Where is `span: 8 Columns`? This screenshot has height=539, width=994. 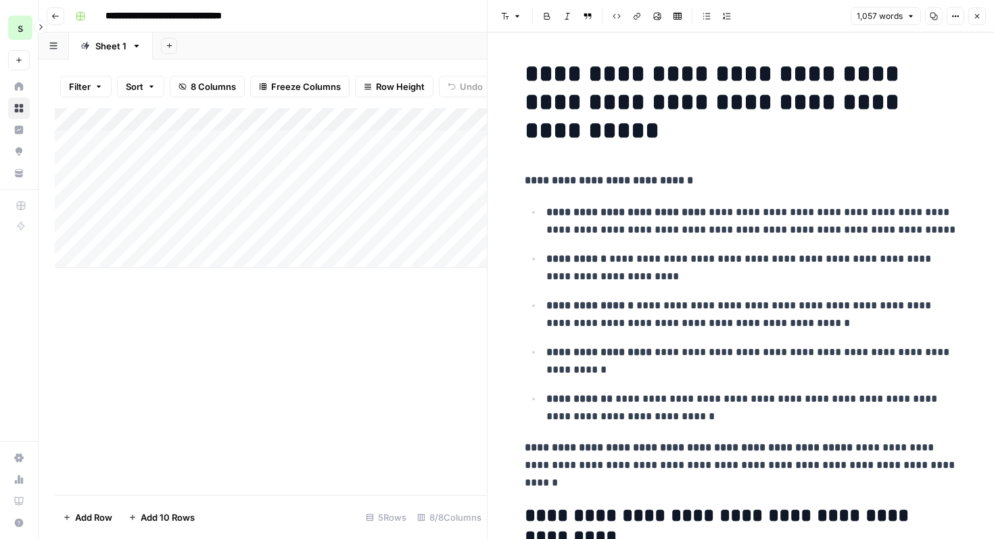 span: 8 Columns is located at coordinates (213, 87).